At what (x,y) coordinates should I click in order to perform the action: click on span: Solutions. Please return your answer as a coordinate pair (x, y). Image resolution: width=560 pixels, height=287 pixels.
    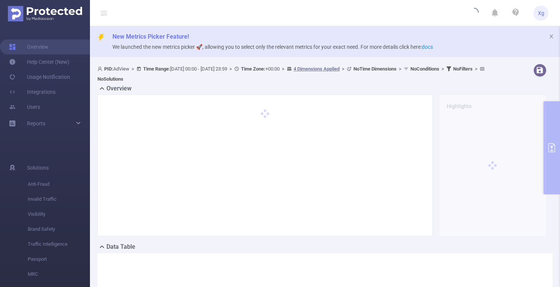
    Looking at the image, I should click on (38, 168).